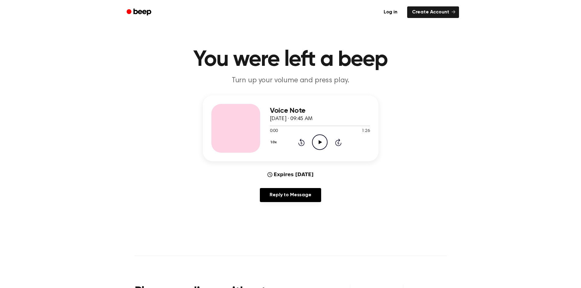 The height and width of the screenshot is (288, 581). Describe the element at coordinates (366, 131) in the screenshot. I see `span: 1:26` at that location.